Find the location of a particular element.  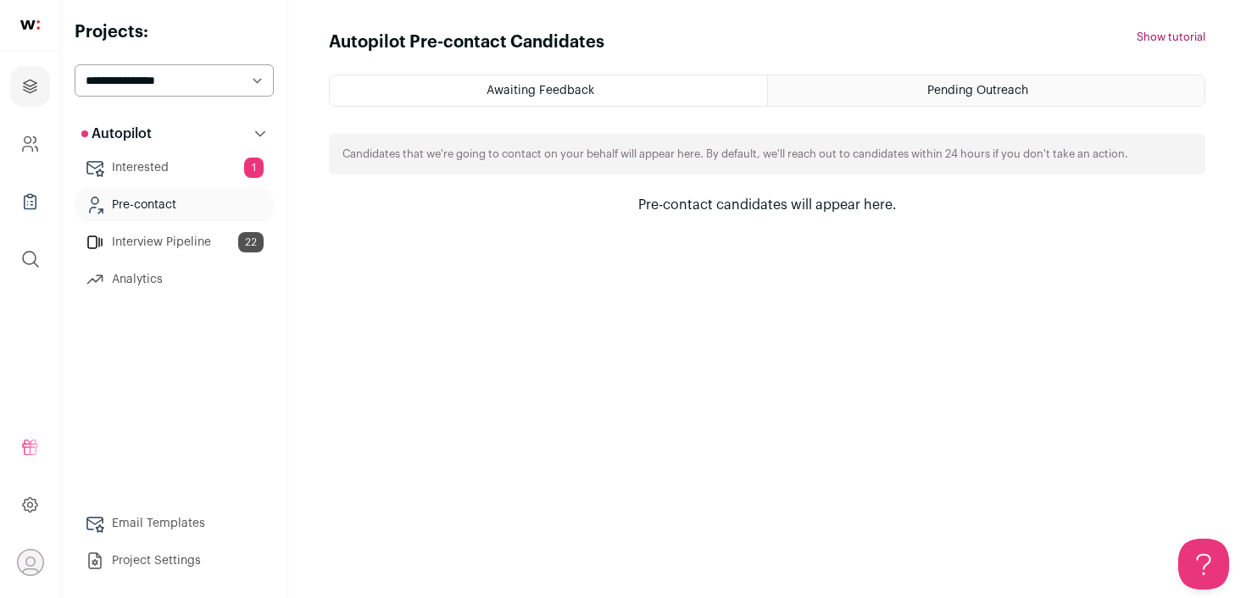

div: Pre-contact candidates will appear here. is located at coordinates (767, 205).